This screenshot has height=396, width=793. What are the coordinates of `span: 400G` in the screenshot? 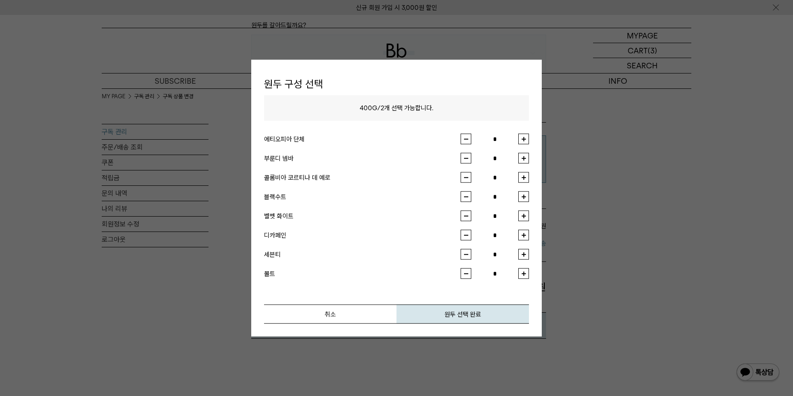 It's located at (368, 108).